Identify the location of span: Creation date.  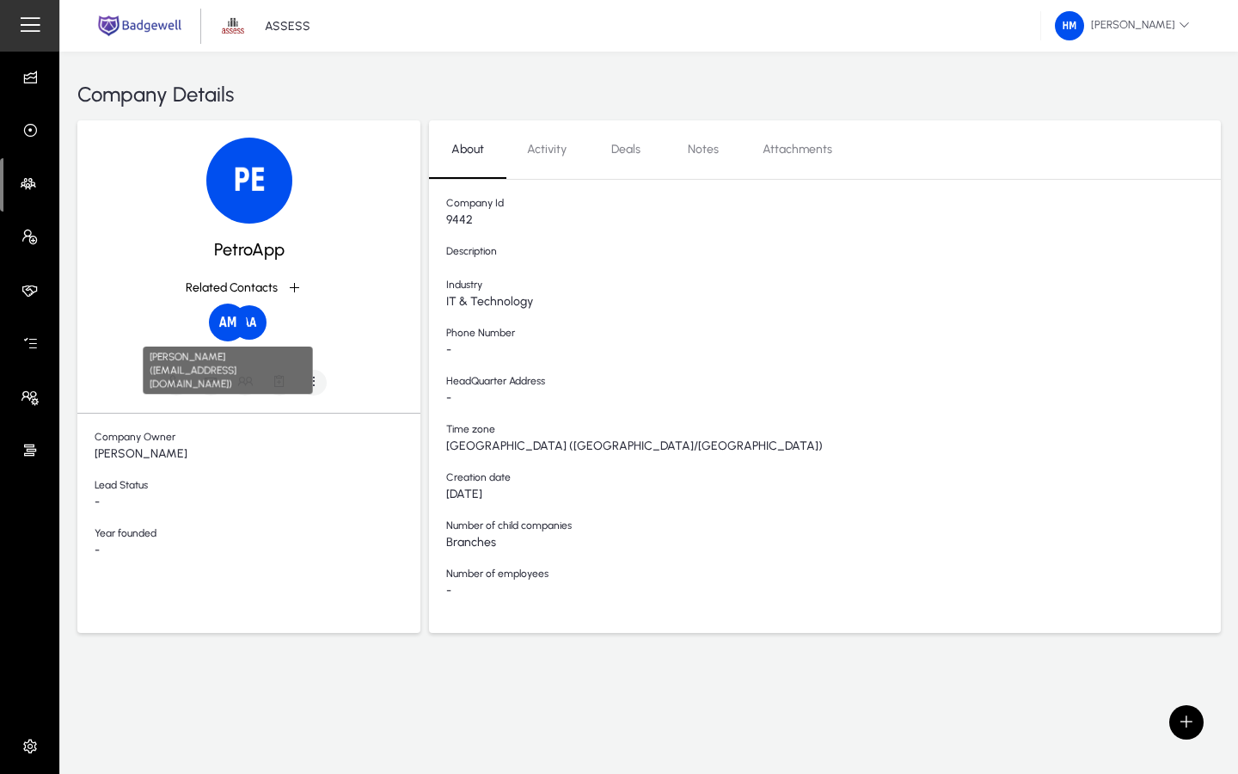
(833, 479).